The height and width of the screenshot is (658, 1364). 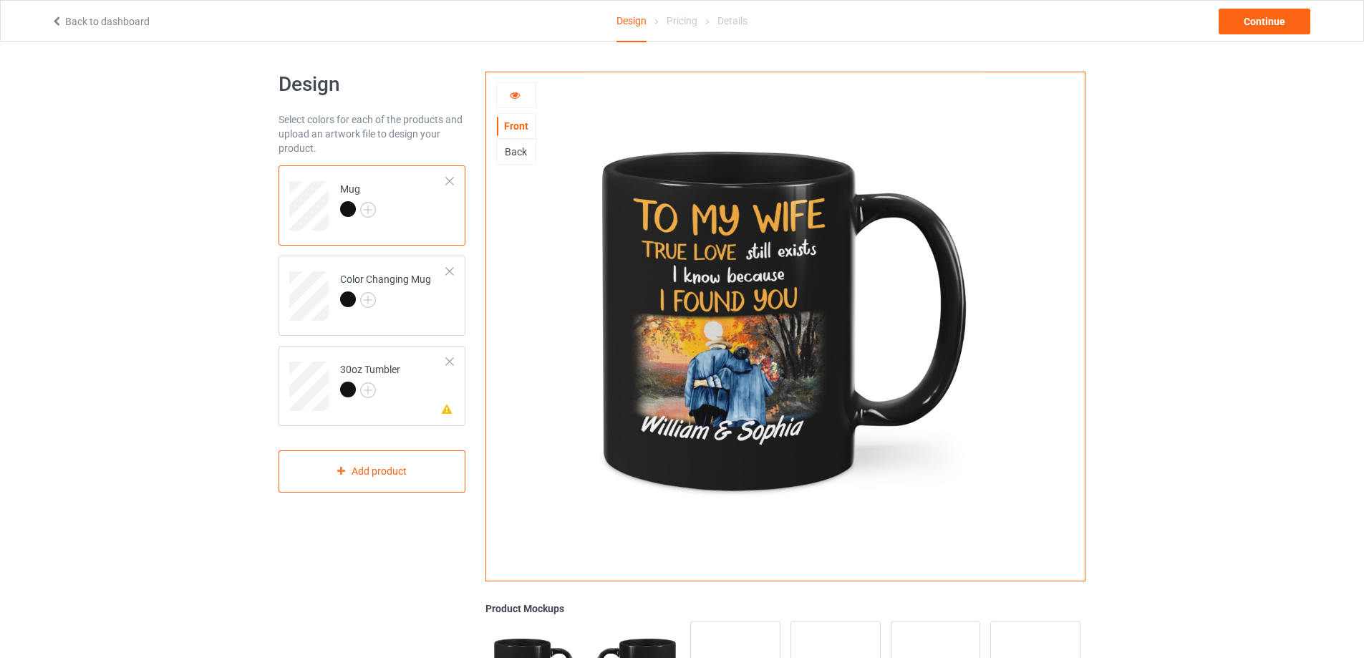 I want to click on div: Design, so click(x=632, y=21).